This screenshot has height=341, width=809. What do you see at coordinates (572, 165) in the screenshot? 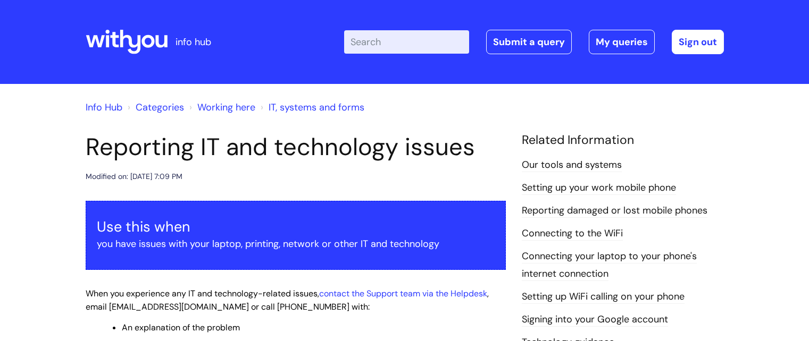
I see `a: Our tools and systems` at bounding box center [572, 165].